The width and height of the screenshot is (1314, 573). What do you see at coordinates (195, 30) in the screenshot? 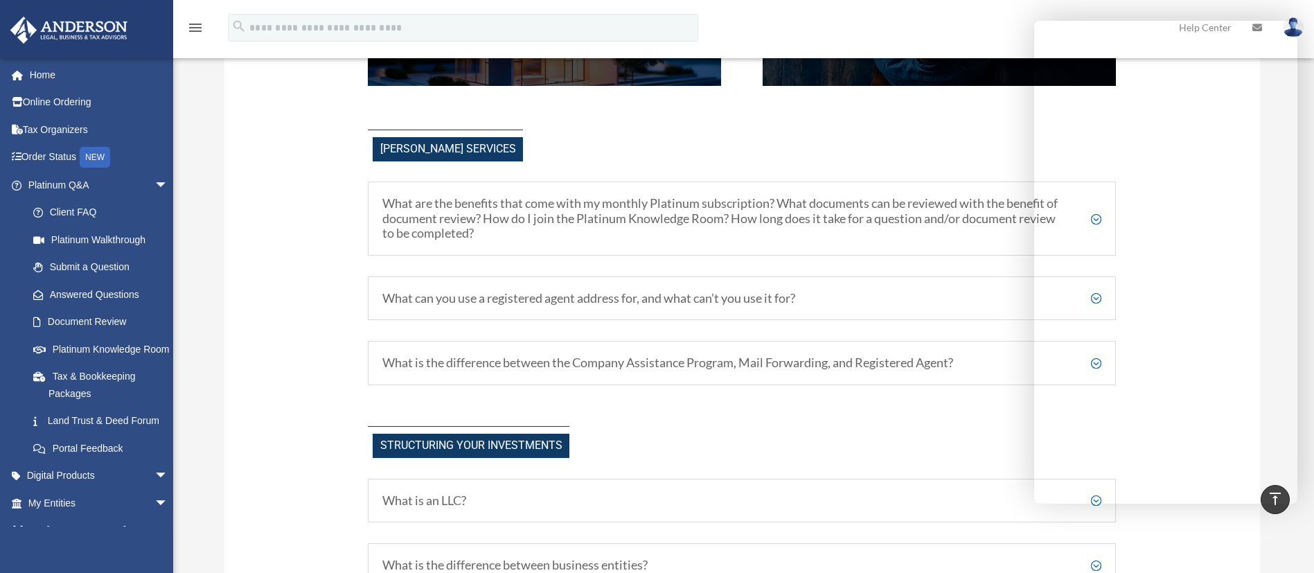
I see `a: menu` at bounding box center [195, 30].